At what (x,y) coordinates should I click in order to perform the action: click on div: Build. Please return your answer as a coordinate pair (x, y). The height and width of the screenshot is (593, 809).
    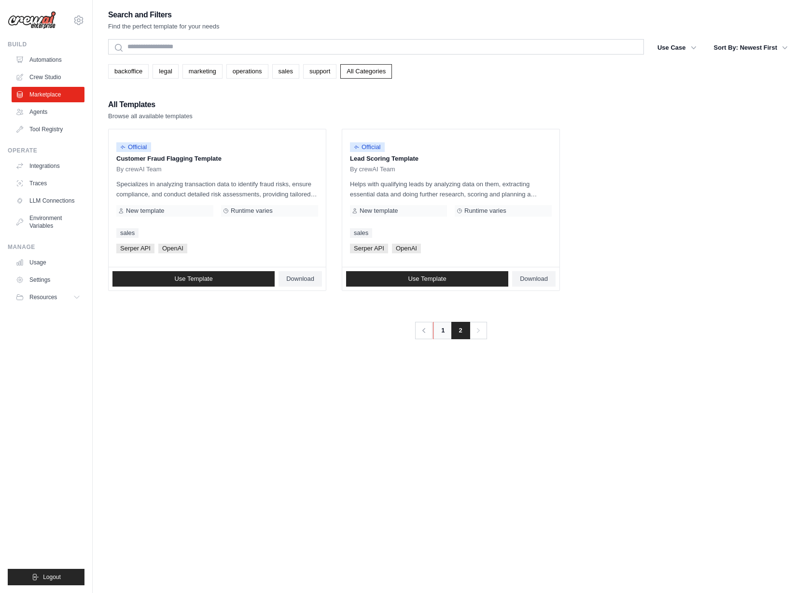
    Looking at the image, I should click on (46, 44).